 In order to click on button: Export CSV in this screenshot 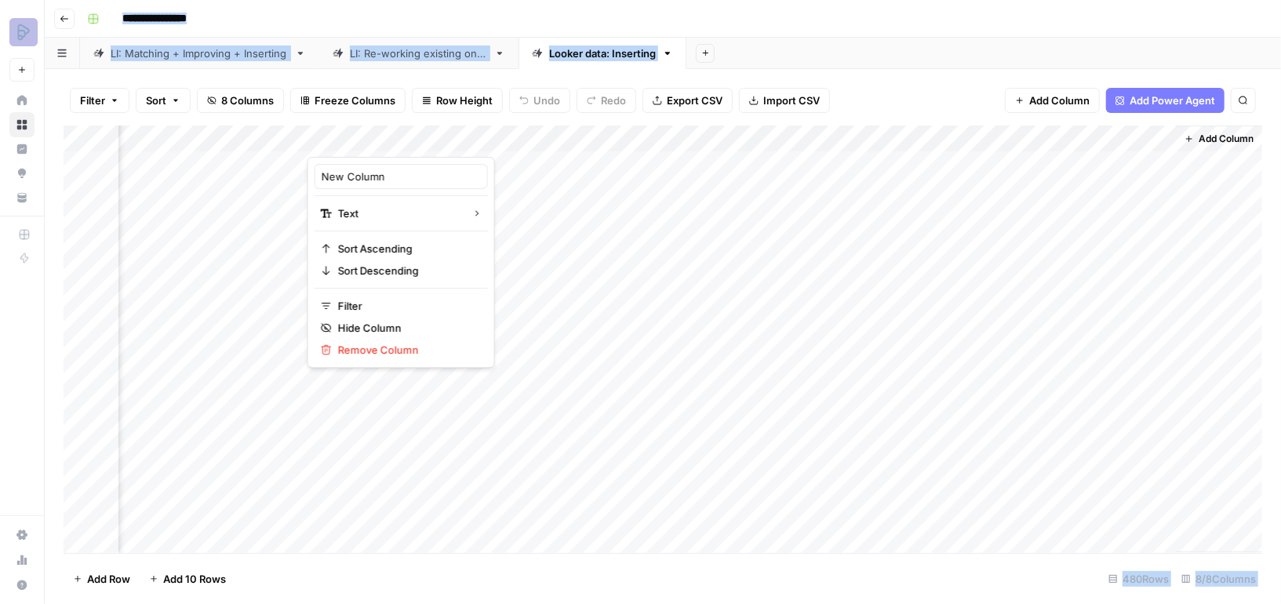, I will do `click(687, 100)`.